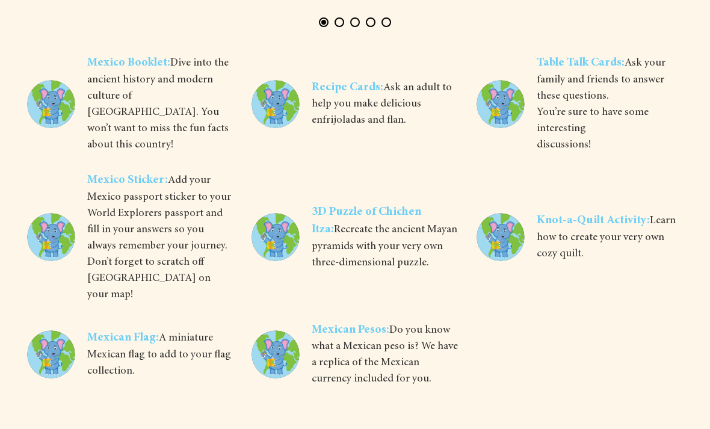 The height and width of the screenshot is (429, 710). What do you see at coordinates (610, 104) in the screenshot?
I see `span: Ask your family and friends to answer these questions. You’re sure to have some interesting discu...` at bounding box center [610, 104].